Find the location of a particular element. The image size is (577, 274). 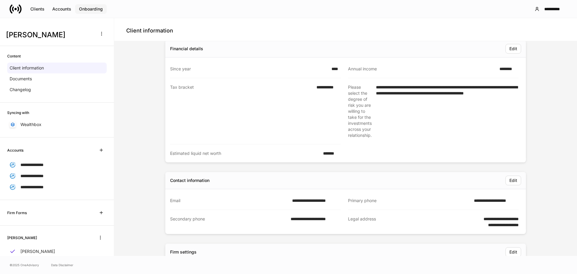

a: Changelog is located at coordinates (57, 90).